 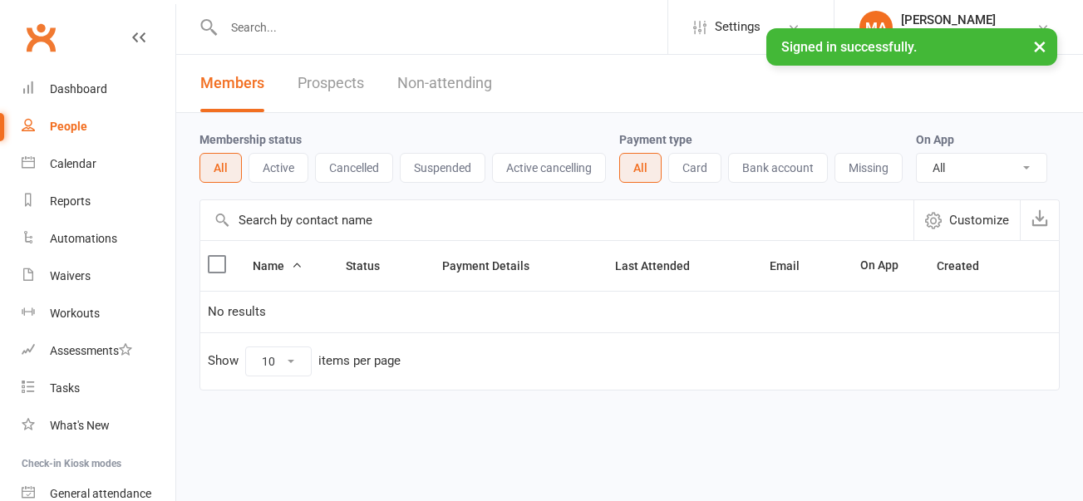 I want to click on div: Waivers, so click(x=70, y=276).